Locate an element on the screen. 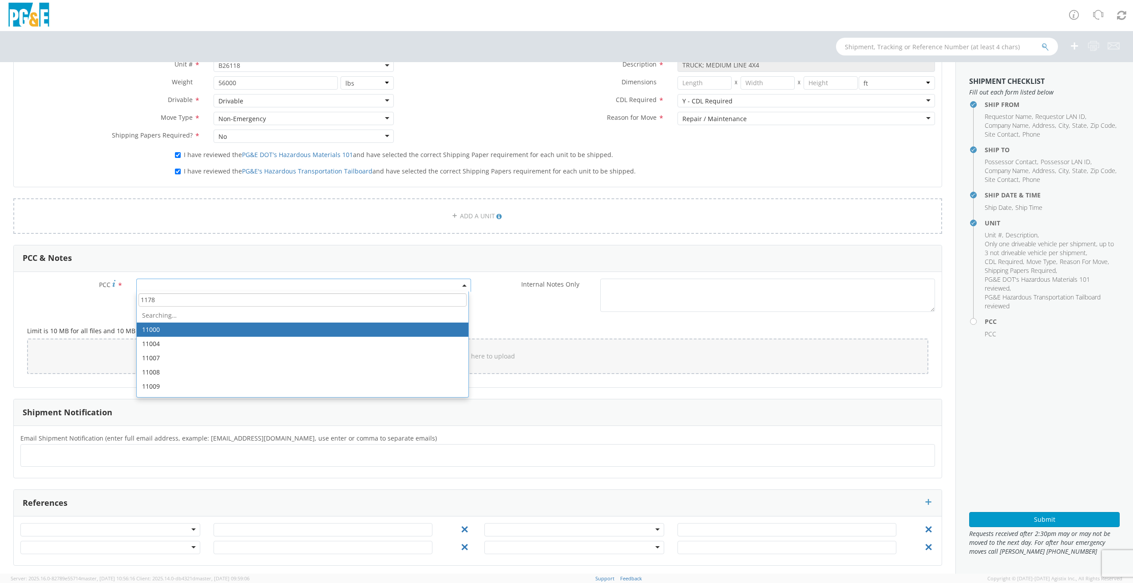 The width and height of the screenshot is (1133, 583). li: 11000 is located at coordinates (302, 330).